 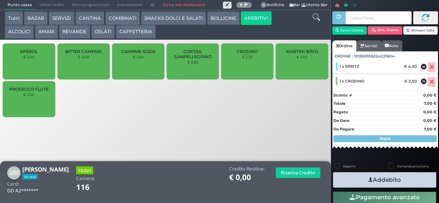 I want to click on a: Ordine, so click(x=344, y=46).